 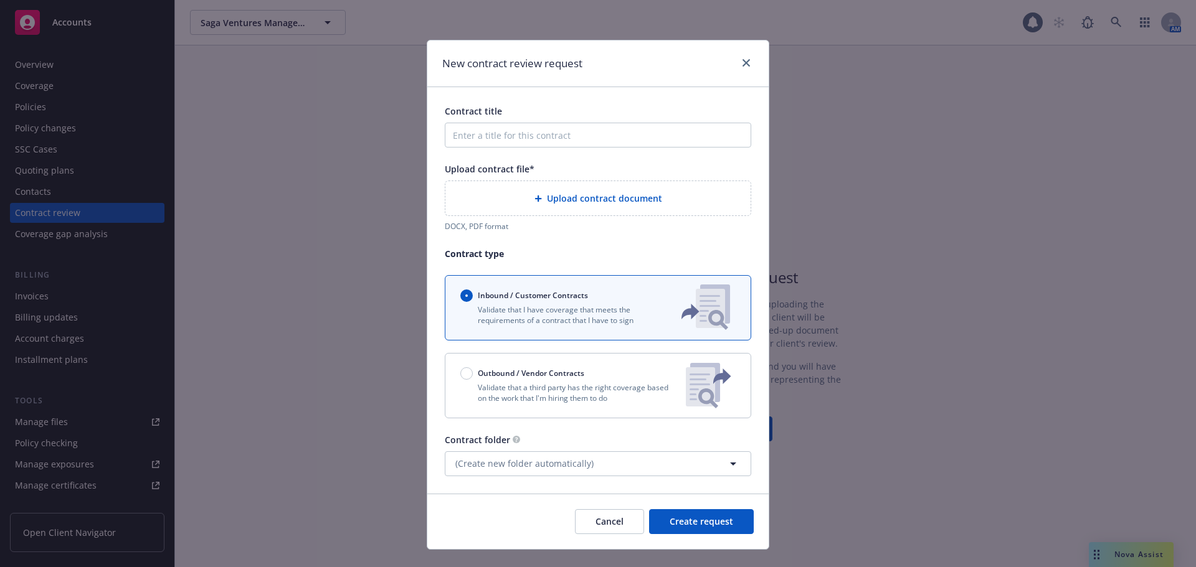 I want to click on p: Validate that I have coverage that meets the requirements of a contract that I have to sign, so click(x=561, y=315).